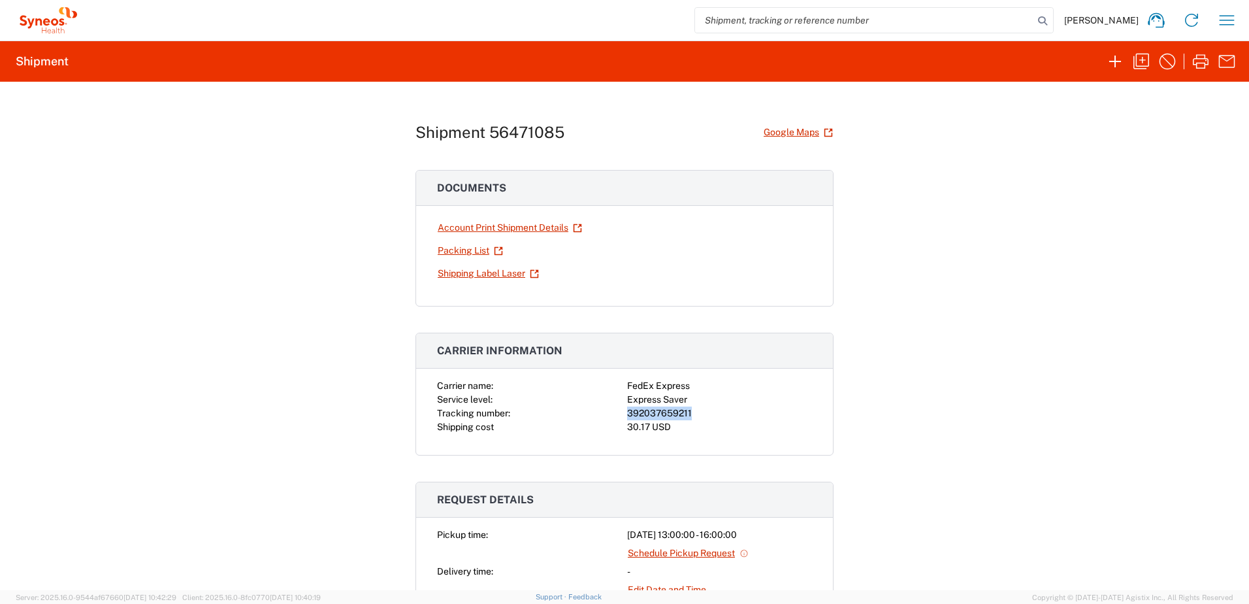 Image resolution: width=1249 pixels, height=604 pixels. I want to click on span: Shipping cost, so click(465, 427).